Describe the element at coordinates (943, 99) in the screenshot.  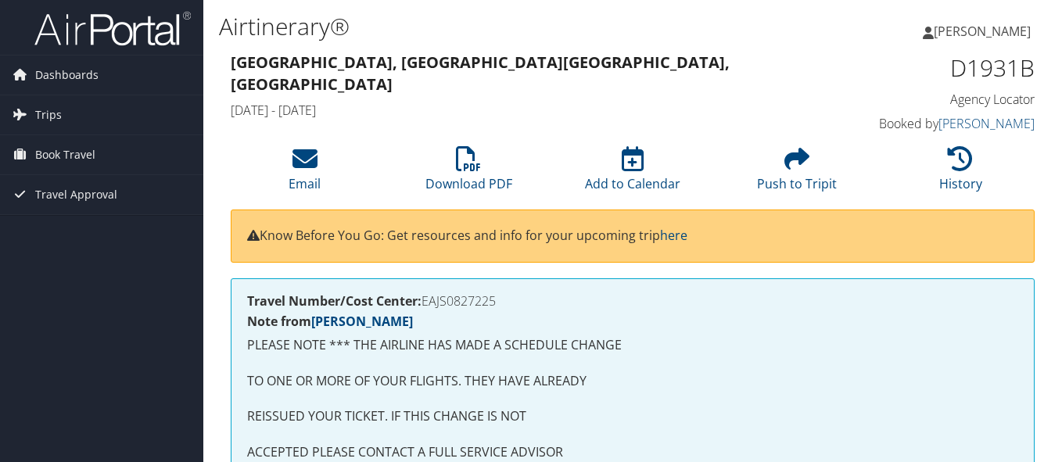
I see `h4: Agency Locator` at that location.